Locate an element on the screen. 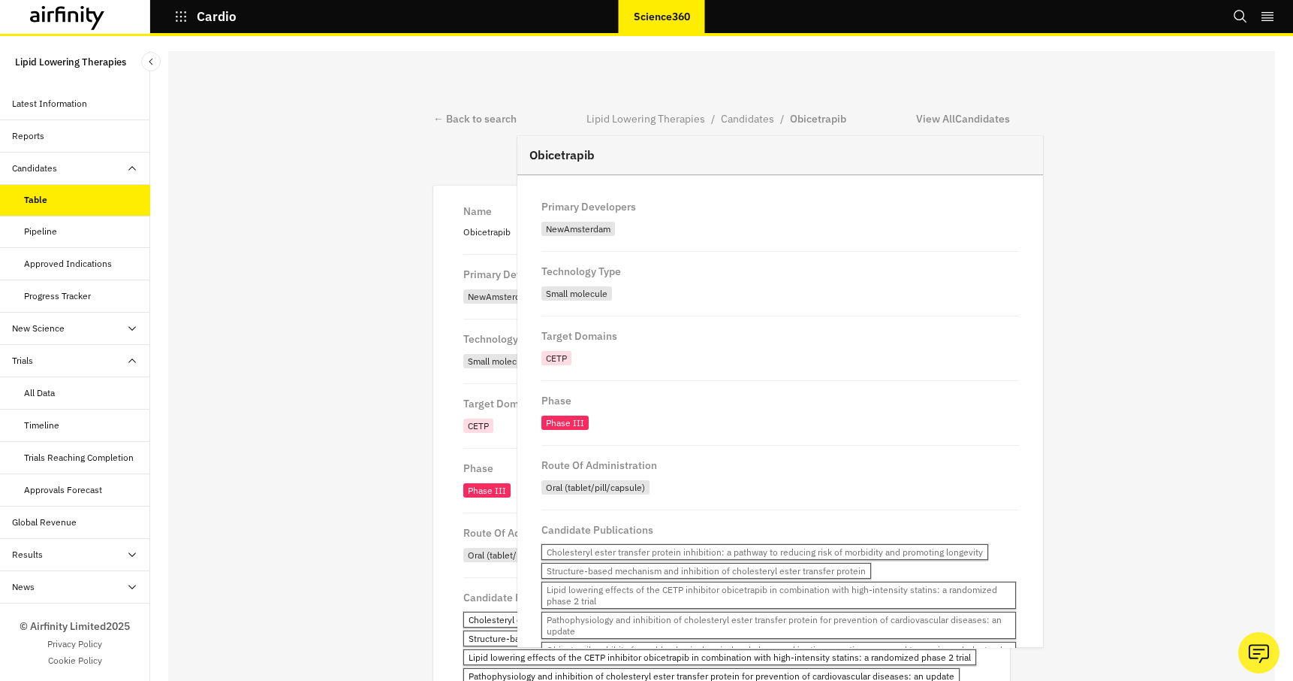 The height and width of the screenshot is (681, 1293). a: Pathophysiology and inhibition of cholesteryl ester transfer protein for prevention of cardiovasc... is located at coordinates (780, 630).